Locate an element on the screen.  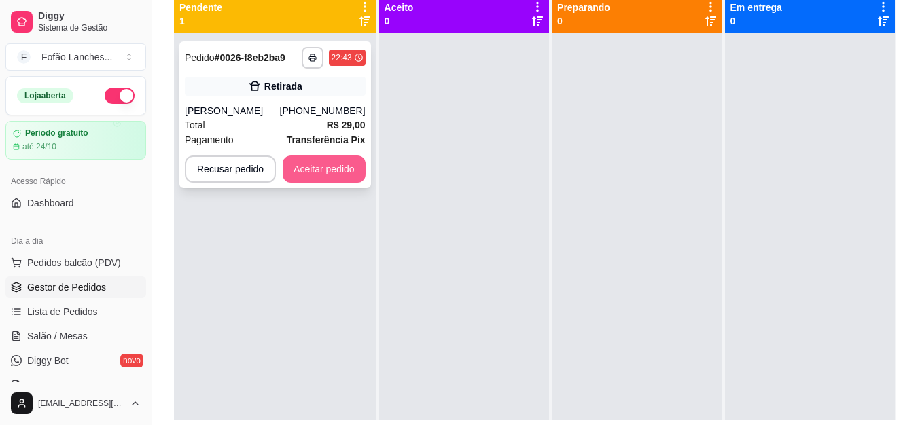
span: Total is located at coordinates (195, 125).